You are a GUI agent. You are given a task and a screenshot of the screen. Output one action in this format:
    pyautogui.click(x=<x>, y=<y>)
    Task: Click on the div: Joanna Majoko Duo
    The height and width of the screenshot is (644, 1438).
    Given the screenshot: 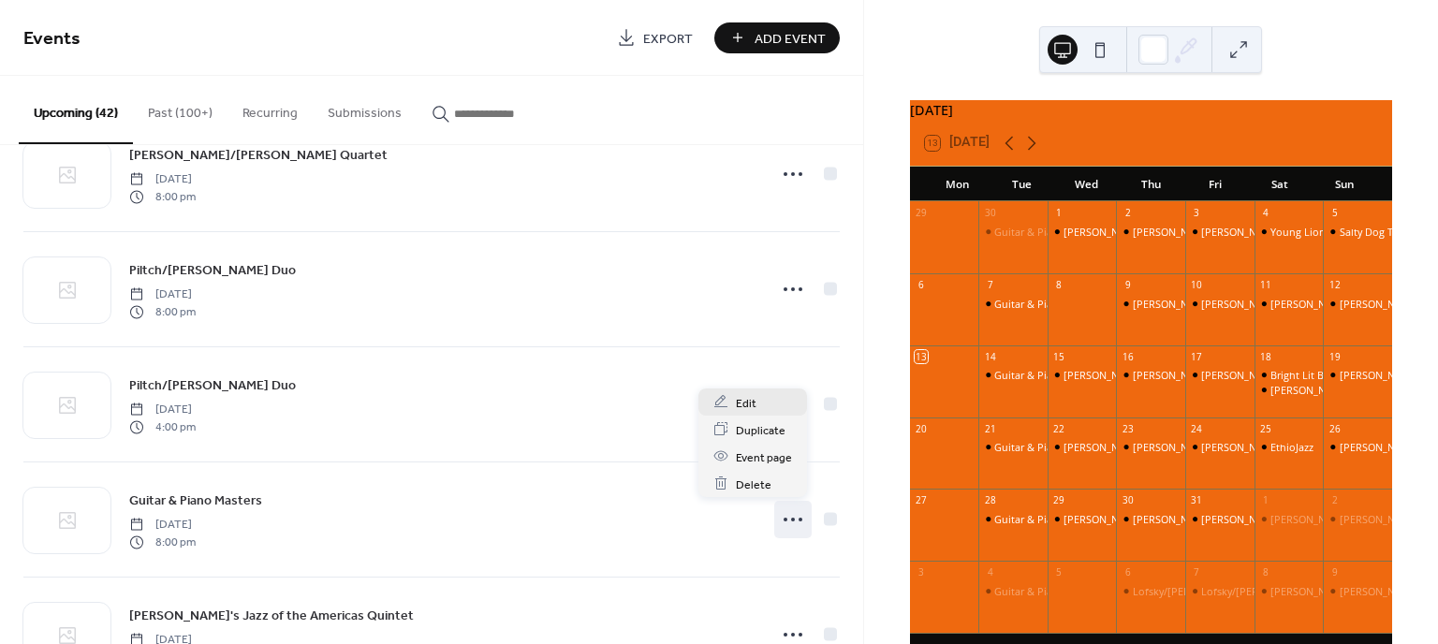 What is the action you would take?
    pyautogui.click(x=1289, y=591)
    